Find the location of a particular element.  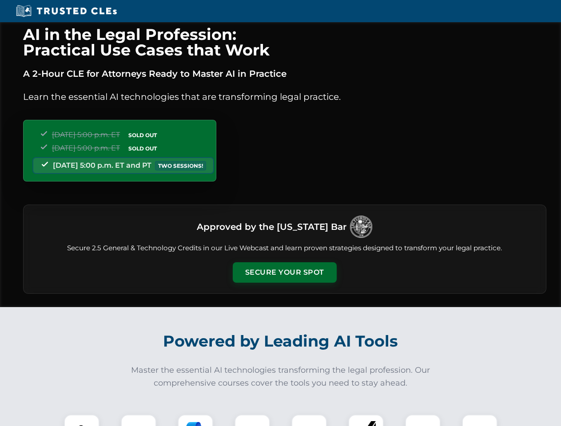

p: A 2-Hour CLE for Attorneys Ready to Master AI in Practice is located at coordinates (284, 74).